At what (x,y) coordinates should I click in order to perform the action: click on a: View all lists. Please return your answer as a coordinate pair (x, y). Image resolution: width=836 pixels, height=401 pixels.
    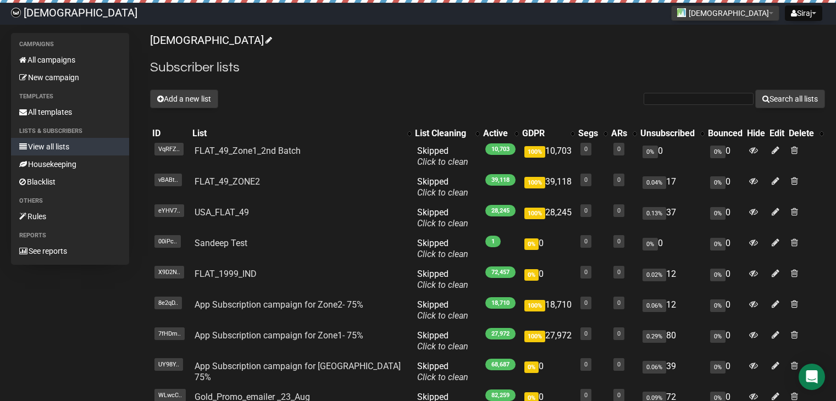
    Looking at the image, I should click on (70, 147).